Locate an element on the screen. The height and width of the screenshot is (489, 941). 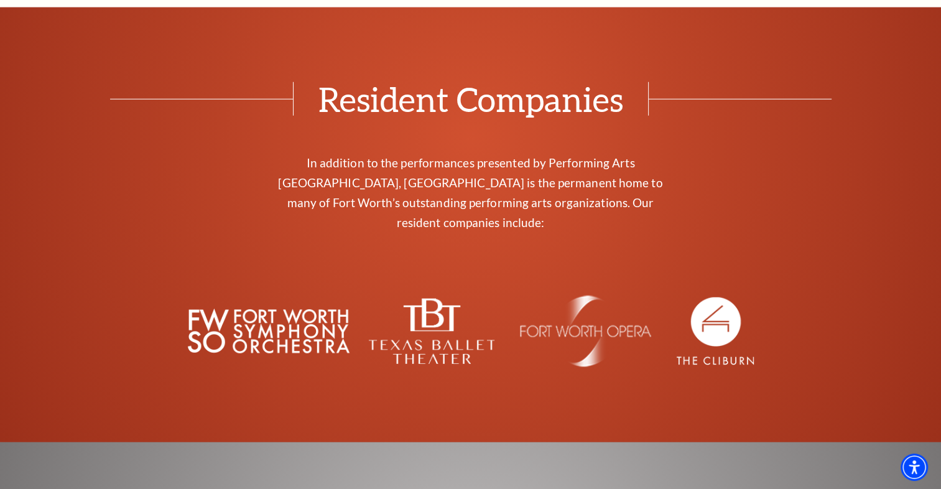
a: Logo of Texas Ballet Theater featuring the initials "TBT" above the full name in a clean, modern ... is located at coordinates (431, 329).